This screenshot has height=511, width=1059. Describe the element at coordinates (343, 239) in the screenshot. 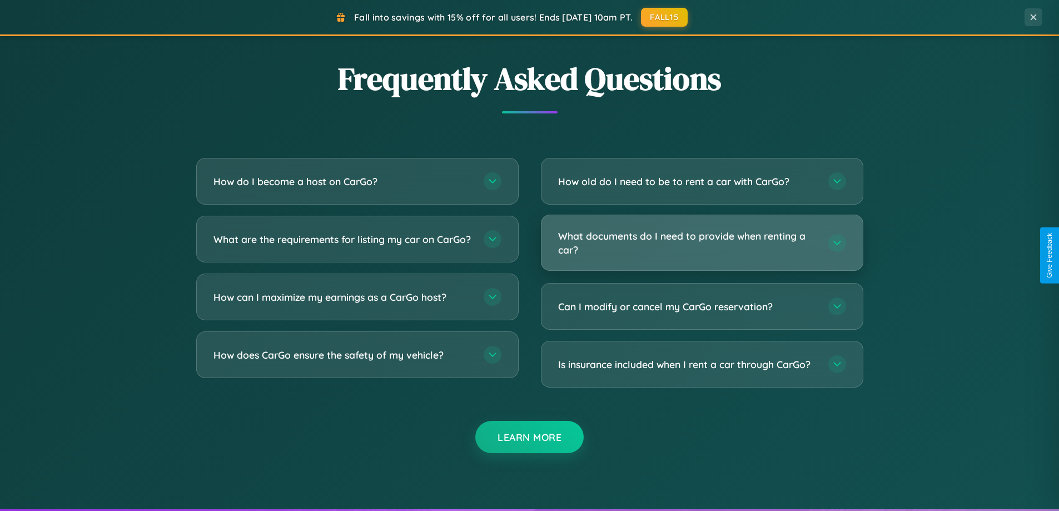

I see `h3: What are the requirements for listing my car on CarGo?` at that location.